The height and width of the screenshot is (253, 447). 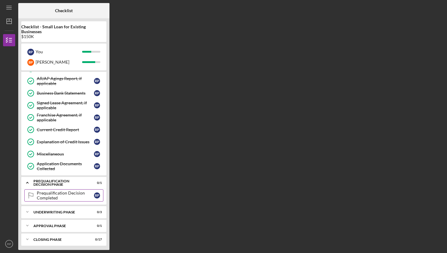 I want to click on div: Prequalification Decision Completed, so click(x=65, y=195).